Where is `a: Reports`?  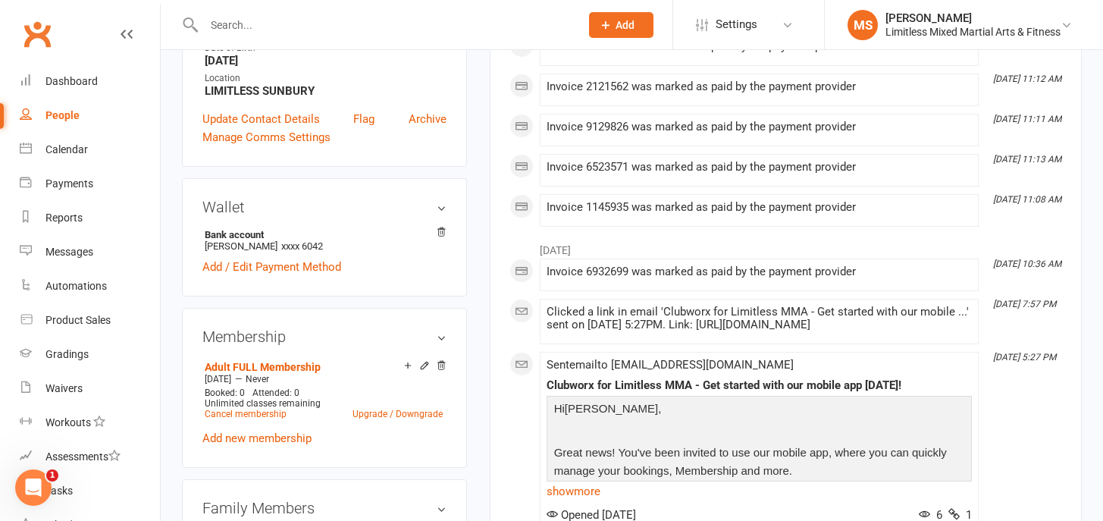
a: Reports is located at coordinates (89, 217).